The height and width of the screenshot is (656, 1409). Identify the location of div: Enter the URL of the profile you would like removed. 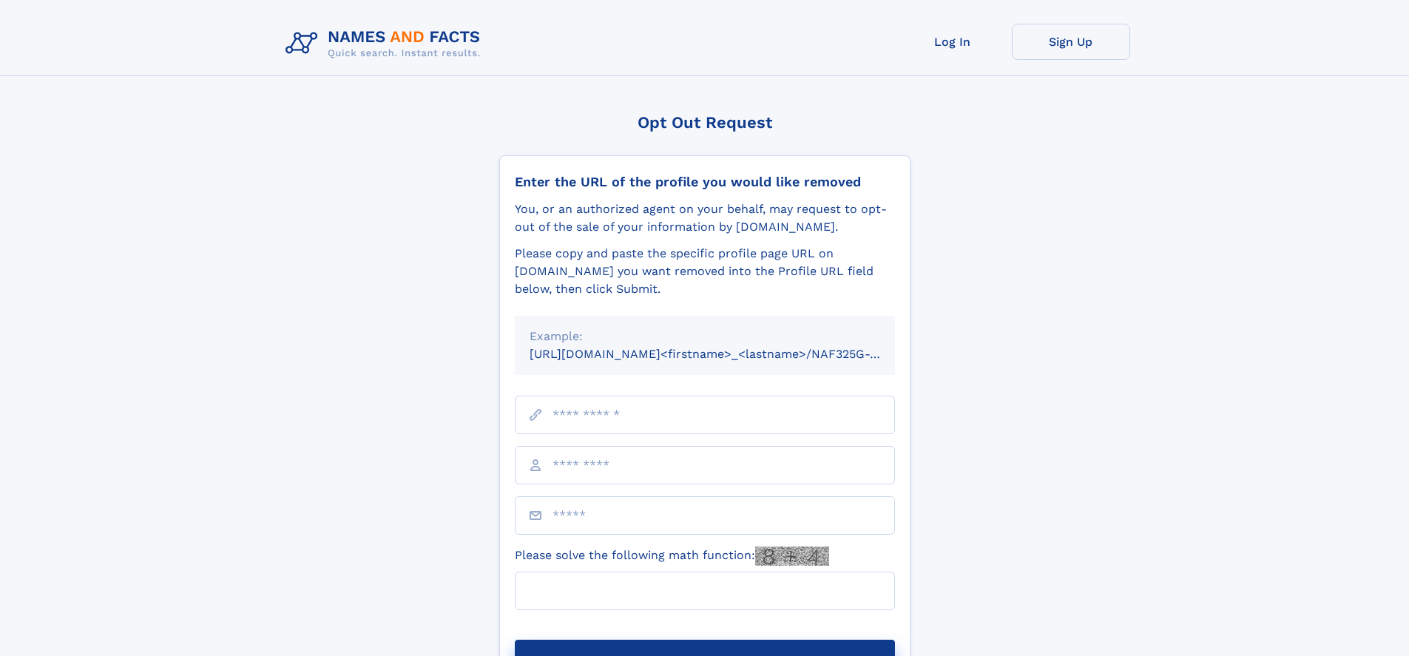
(705, 182).